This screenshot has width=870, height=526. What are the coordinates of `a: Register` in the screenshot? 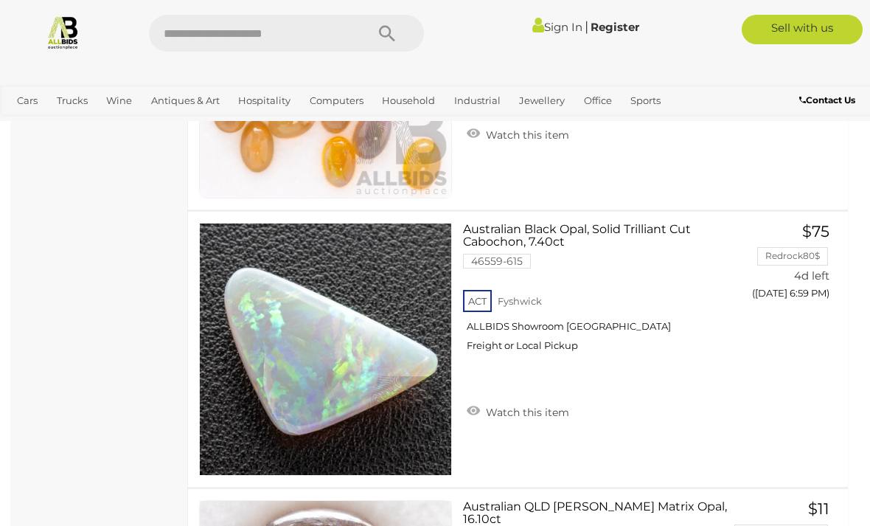 It's located at (615, 27).